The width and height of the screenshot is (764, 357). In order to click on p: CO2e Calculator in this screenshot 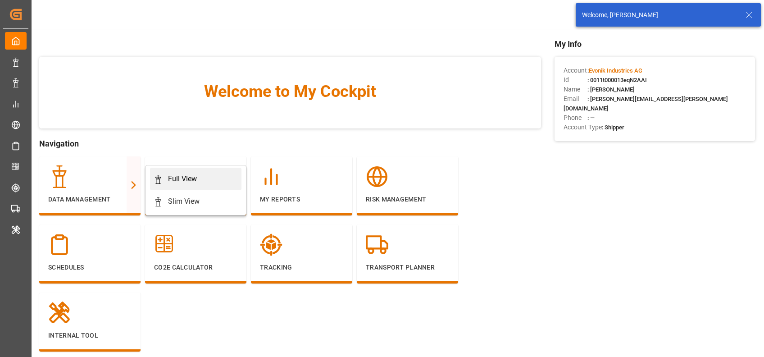, I will do `click(195, 267)`.